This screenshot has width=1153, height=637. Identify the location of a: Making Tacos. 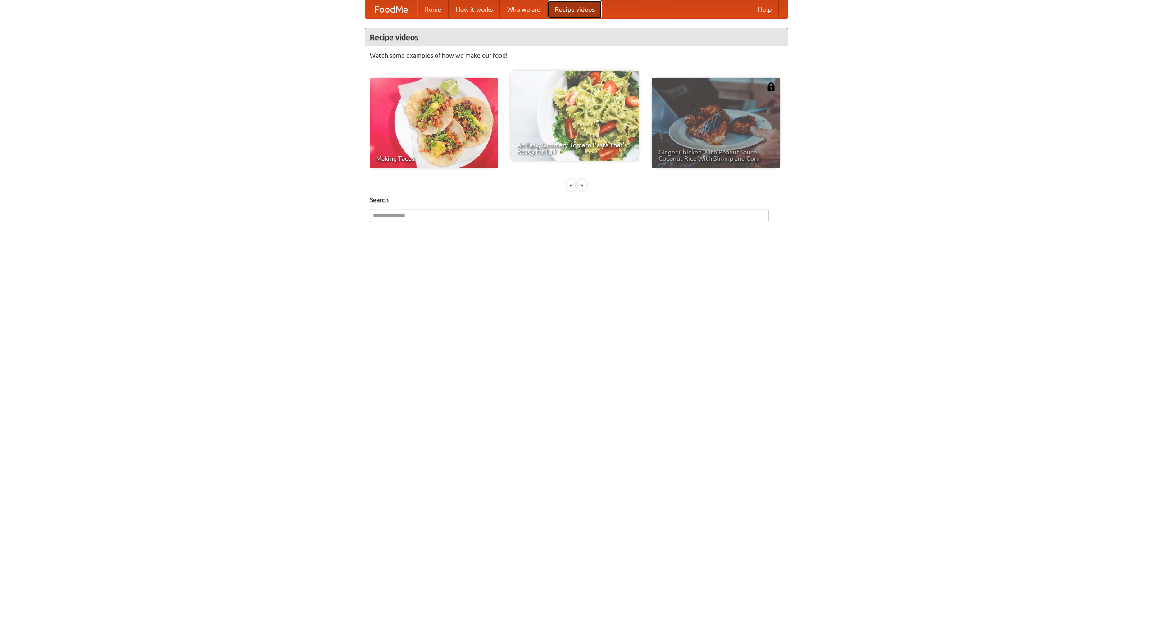
(434, 123).